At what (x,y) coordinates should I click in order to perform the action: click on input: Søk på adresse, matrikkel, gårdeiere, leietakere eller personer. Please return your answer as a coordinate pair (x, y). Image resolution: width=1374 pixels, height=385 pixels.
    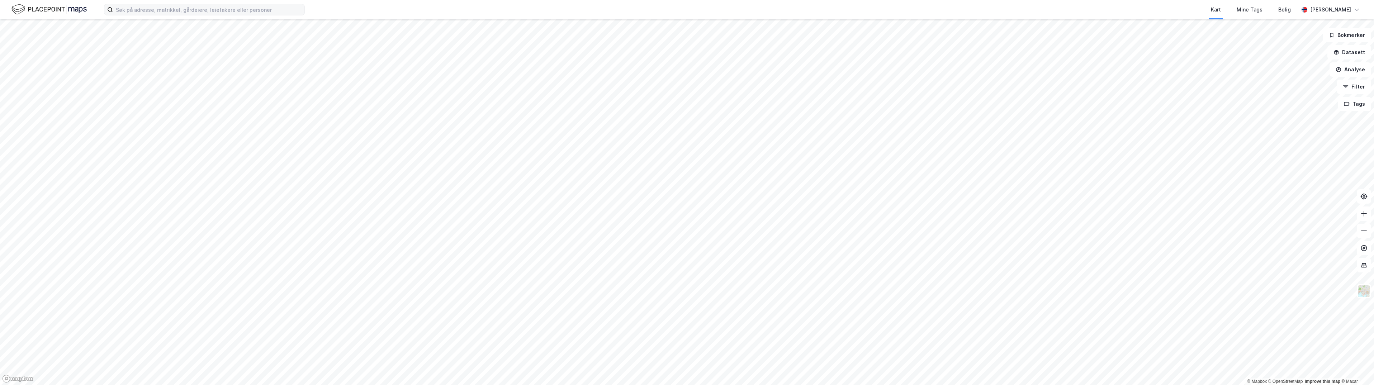
    Looking at the image, I should click on (209, 10).